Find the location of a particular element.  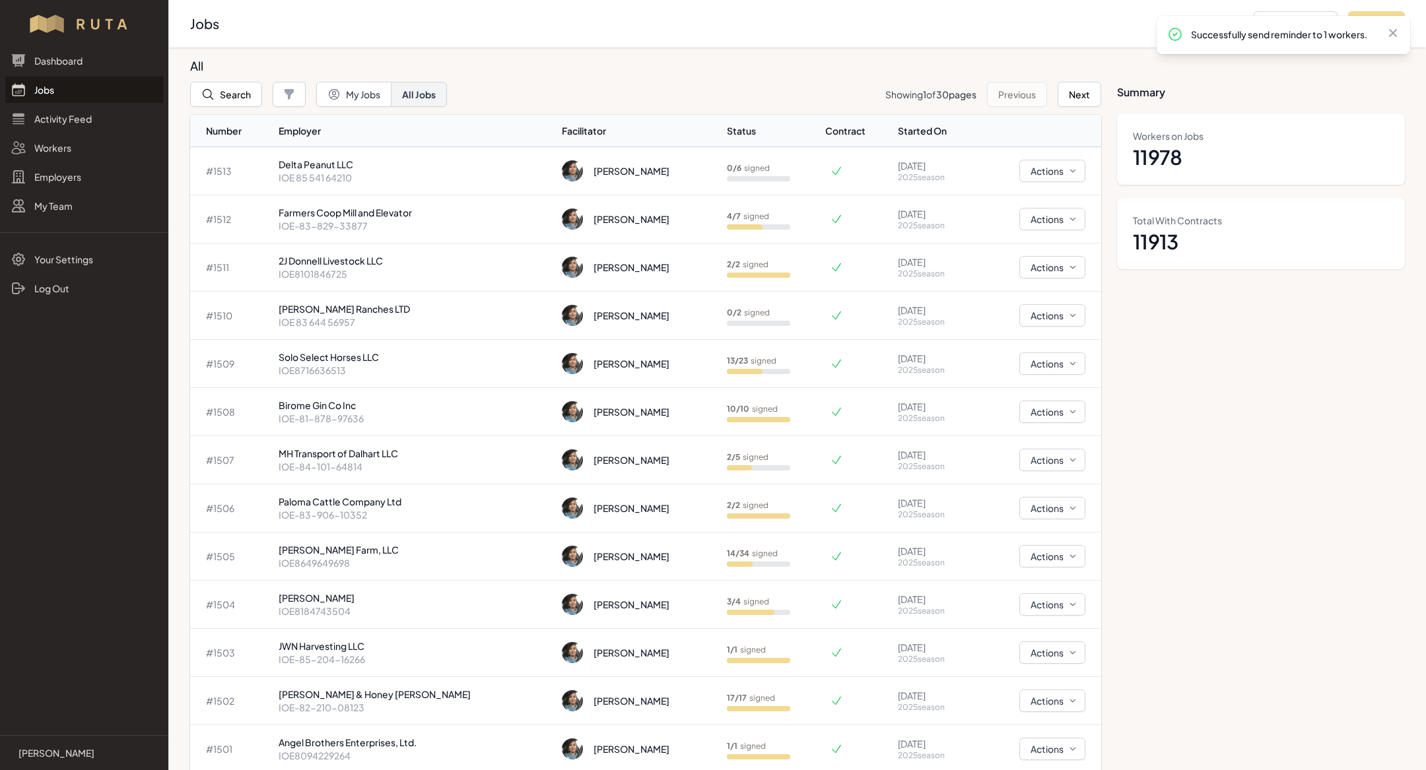

td: # 1512 is located at coordinates (232, 219).